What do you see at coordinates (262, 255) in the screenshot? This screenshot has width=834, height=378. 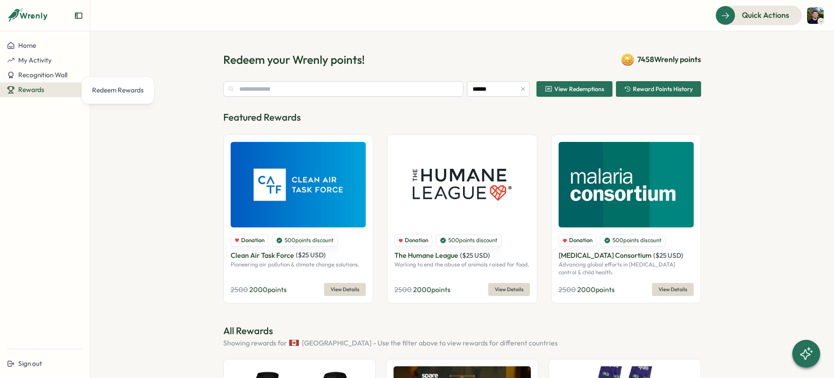 I see `p: Clean Air Task Force` at bounding box center [262, 255].